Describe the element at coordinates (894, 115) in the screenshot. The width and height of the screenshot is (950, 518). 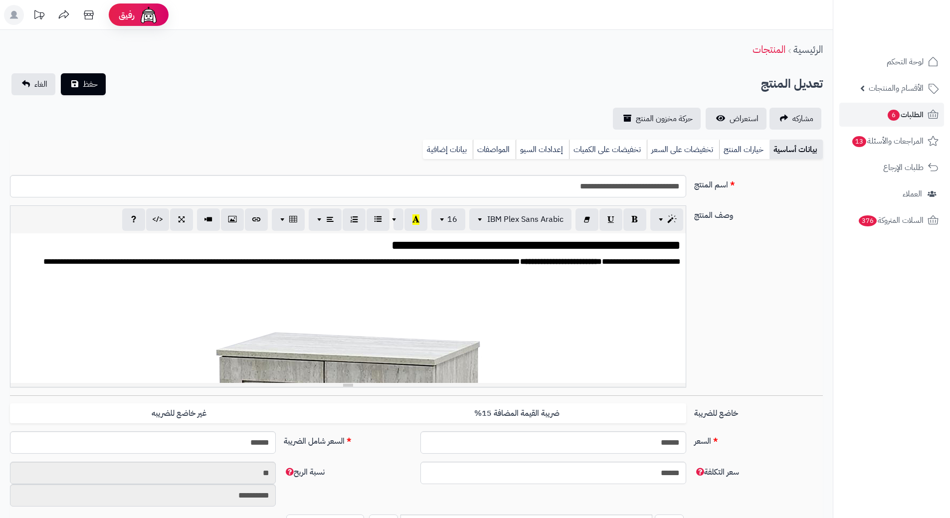
I see `span: 6` at that location.